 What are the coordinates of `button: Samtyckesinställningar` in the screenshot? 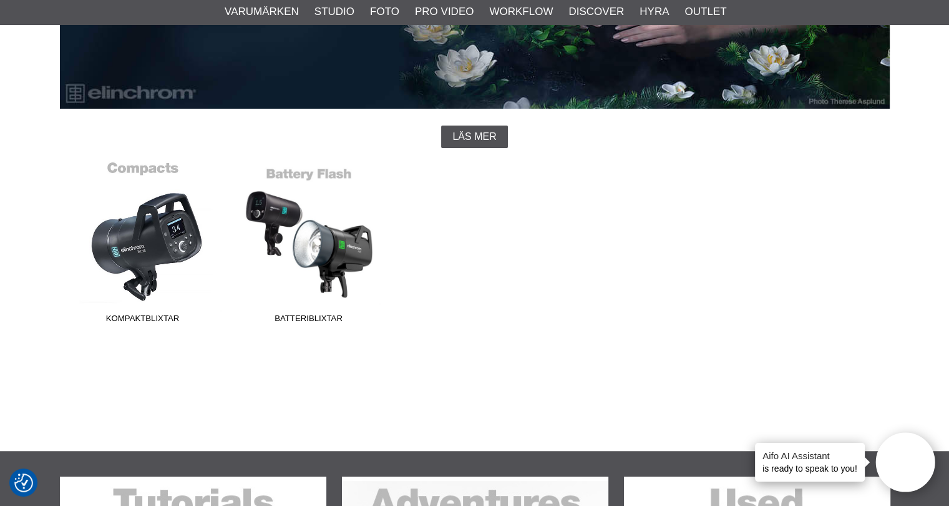 It's located at (24, 482).